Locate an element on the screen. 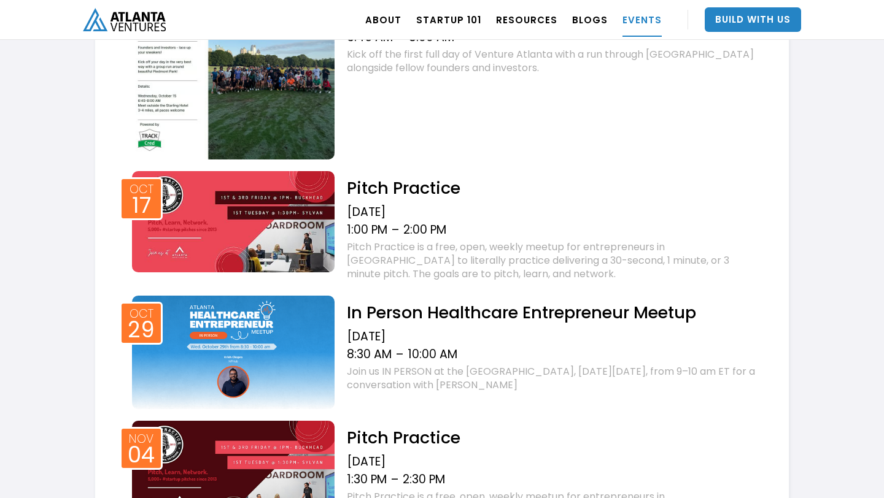 The width and height of the screenshot is (884, 498). a: BLOGS is located at coordinates (590, 20).